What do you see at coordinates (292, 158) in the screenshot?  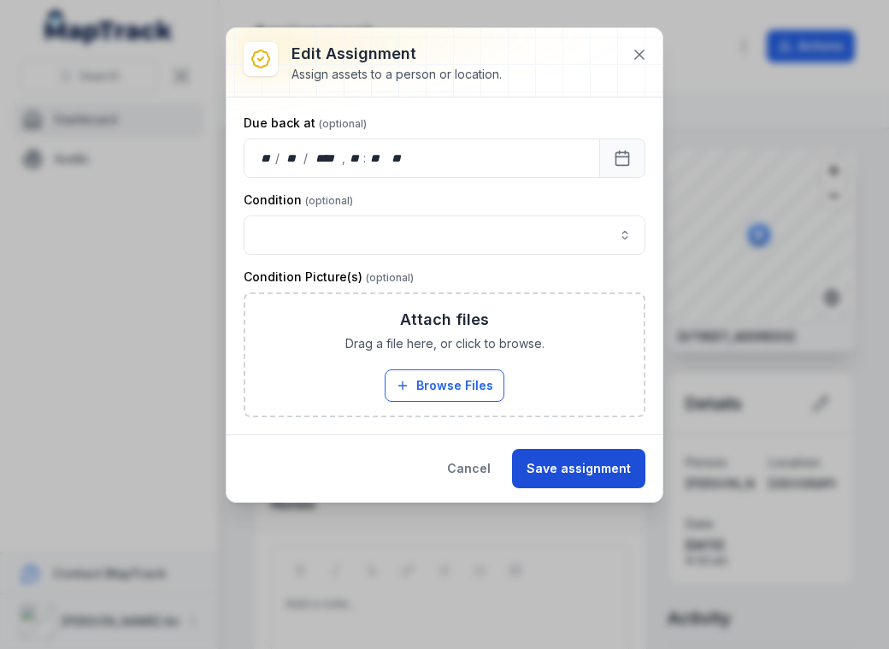 I see `div: month,` at bounding box center [292, 158].